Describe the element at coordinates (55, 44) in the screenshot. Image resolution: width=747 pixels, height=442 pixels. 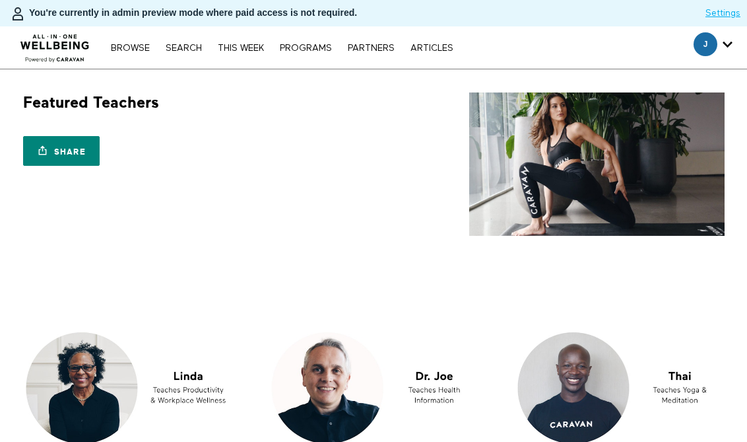
I see `img: CARAVAN` at that location.